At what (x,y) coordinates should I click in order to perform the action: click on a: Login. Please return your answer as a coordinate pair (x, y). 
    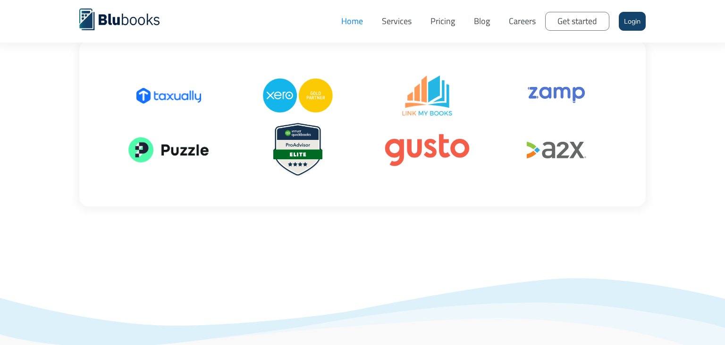
    Looking at the image, I should click on (632, 21).